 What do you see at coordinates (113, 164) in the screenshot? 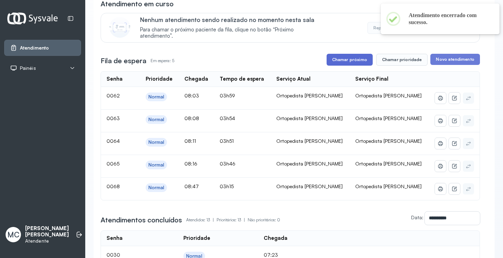
I see `span: 0065` at bounding box center [113, 164].